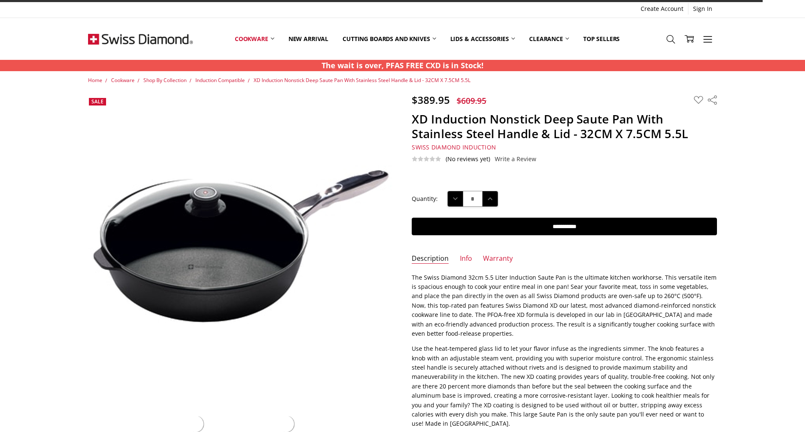 Image resolution: width=805 pixels, height=432 pixels. I want to click on a: Warranty, so click(497, 259).